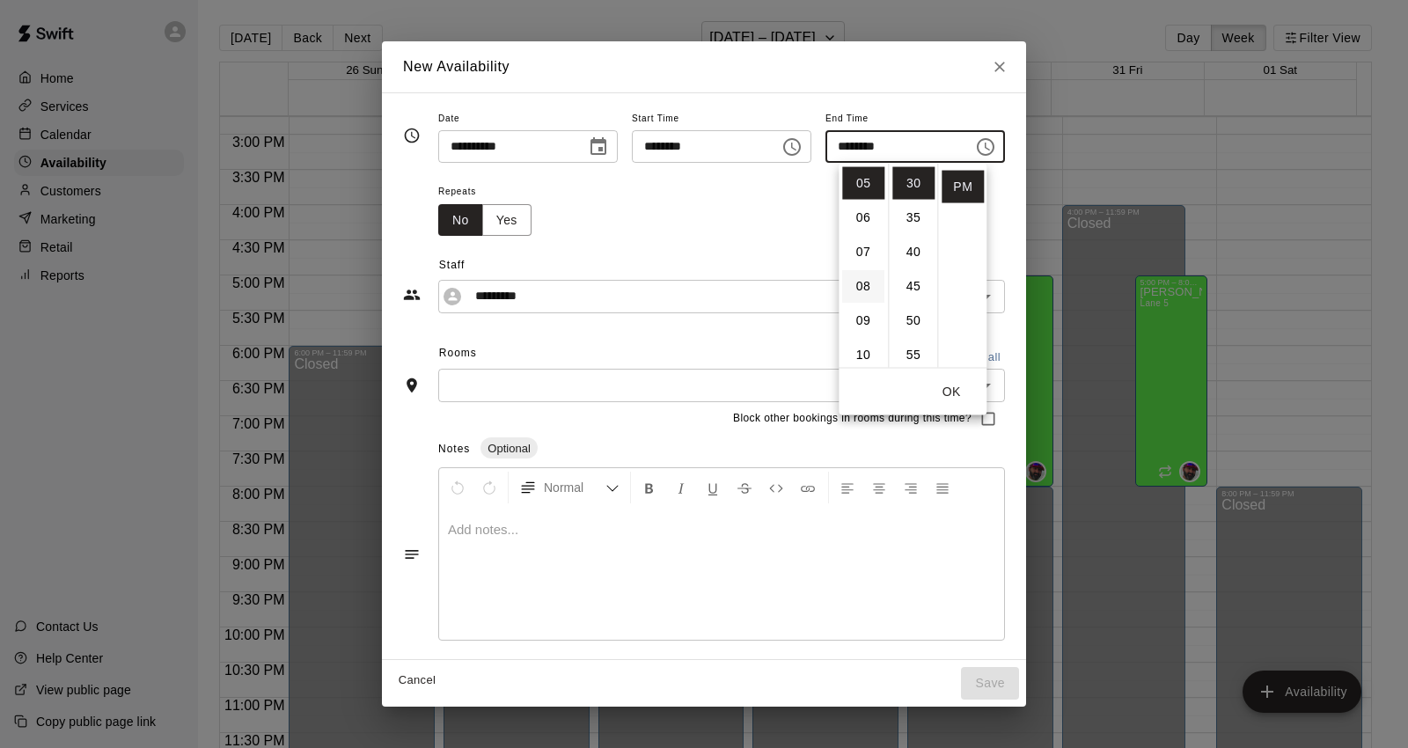 Image resolution: width=1408 pixels, height=748 pixels. I want to click on button: Right Align, so click(911, 488).